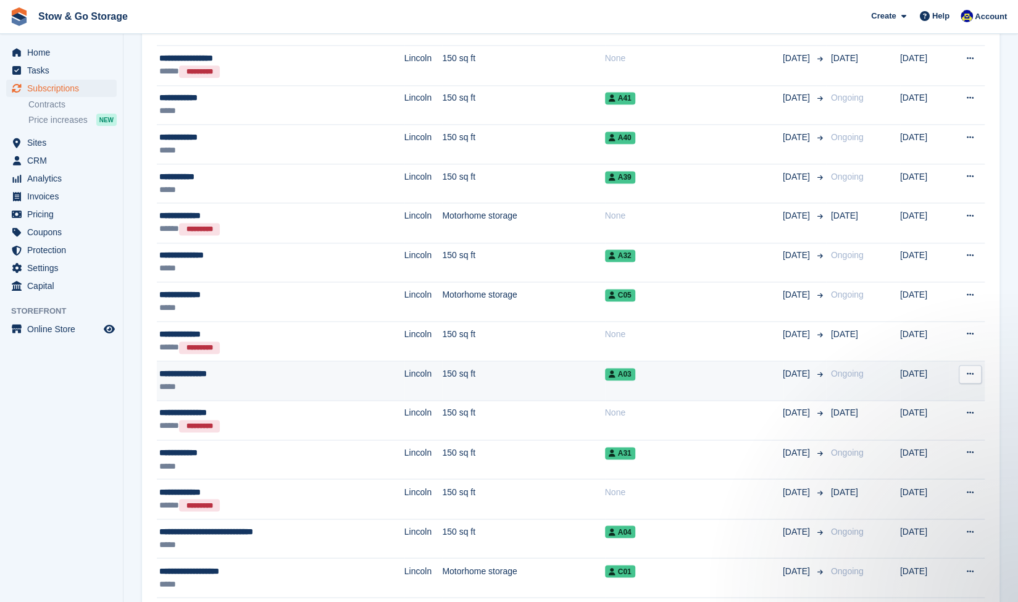 This screenshot has width=1018, height=602. I want to click on span: A39, so click(620, 177).